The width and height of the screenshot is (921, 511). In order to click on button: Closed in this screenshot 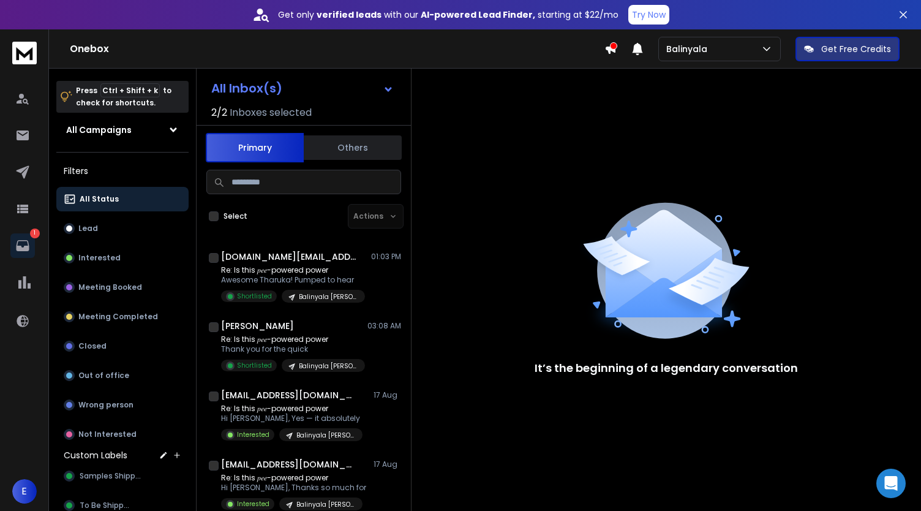, I will do `click(122, 346)`.